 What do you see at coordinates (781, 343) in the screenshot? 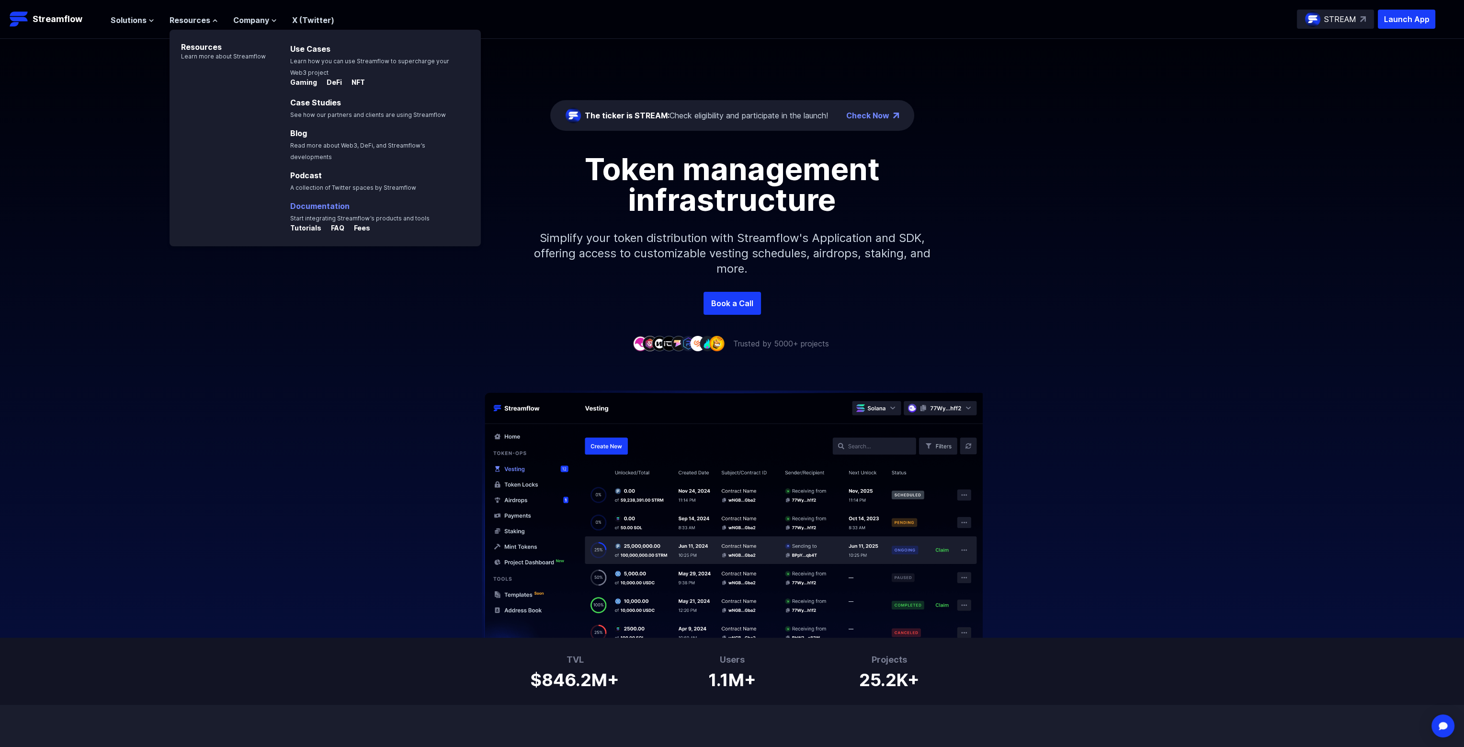
I see `p: Trusted by 5000+ projects` at bounding box center [781, 343].